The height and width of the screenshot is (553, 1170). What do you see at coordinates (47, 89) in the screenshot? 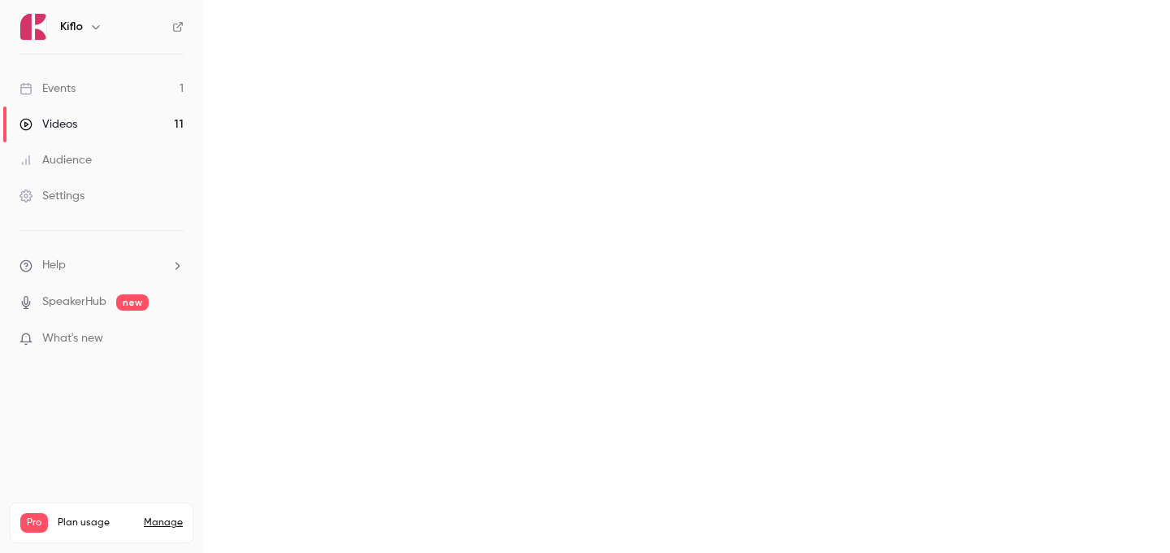
I see `div: Events` at bounding box center [47, 89].